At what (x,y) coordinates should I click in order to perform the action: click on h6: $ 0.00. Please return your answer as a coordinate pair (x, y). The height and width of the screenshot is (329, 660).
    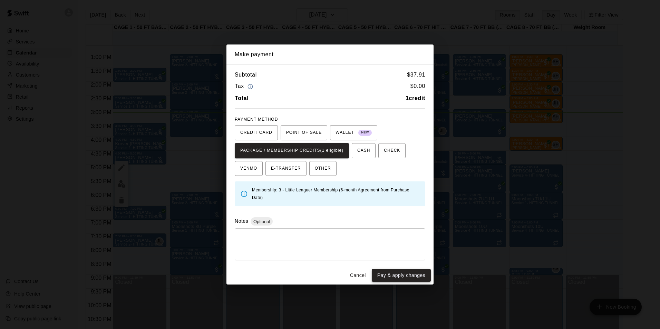
    Looking at the image, I should click on (418, 86).